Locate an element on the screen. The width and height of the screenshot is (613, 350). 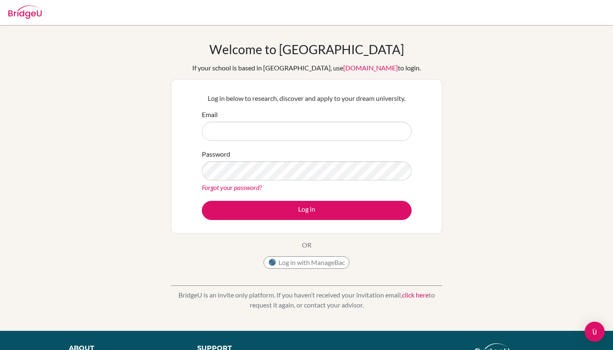
a: Forgot your password? is located at coordinates (232, 187).